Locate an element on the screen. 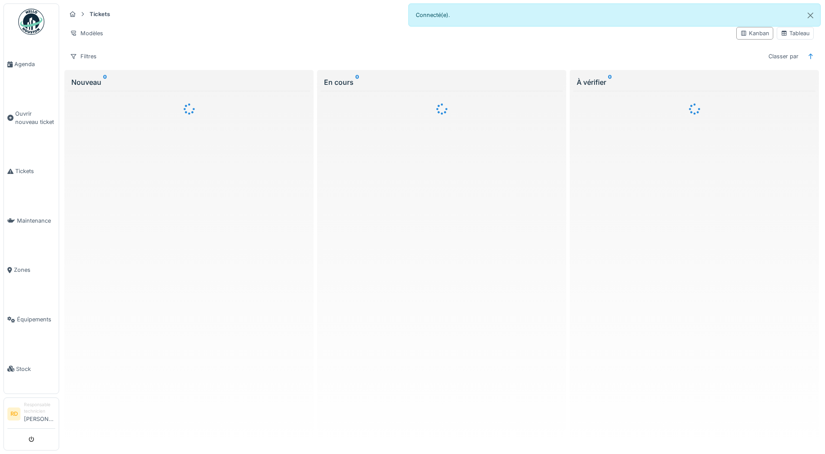 The width and height of the screenshot is (825, 454). img: Badge_color-CXgf-gQk.svg is located at coordinates (31, 22).